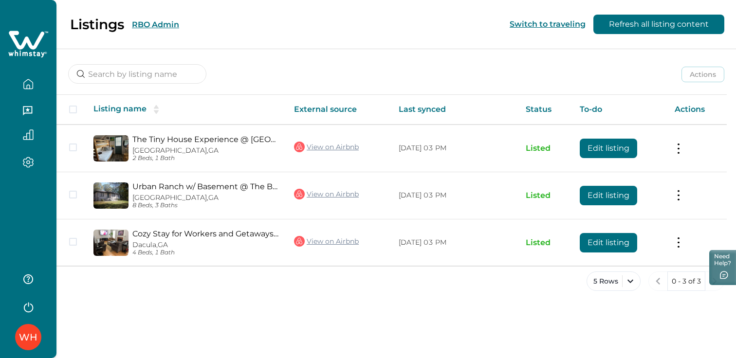  What do you see at coordinates (338, 109) in the screenshot?
I see `th: External source` at bounding box center [338, 109].